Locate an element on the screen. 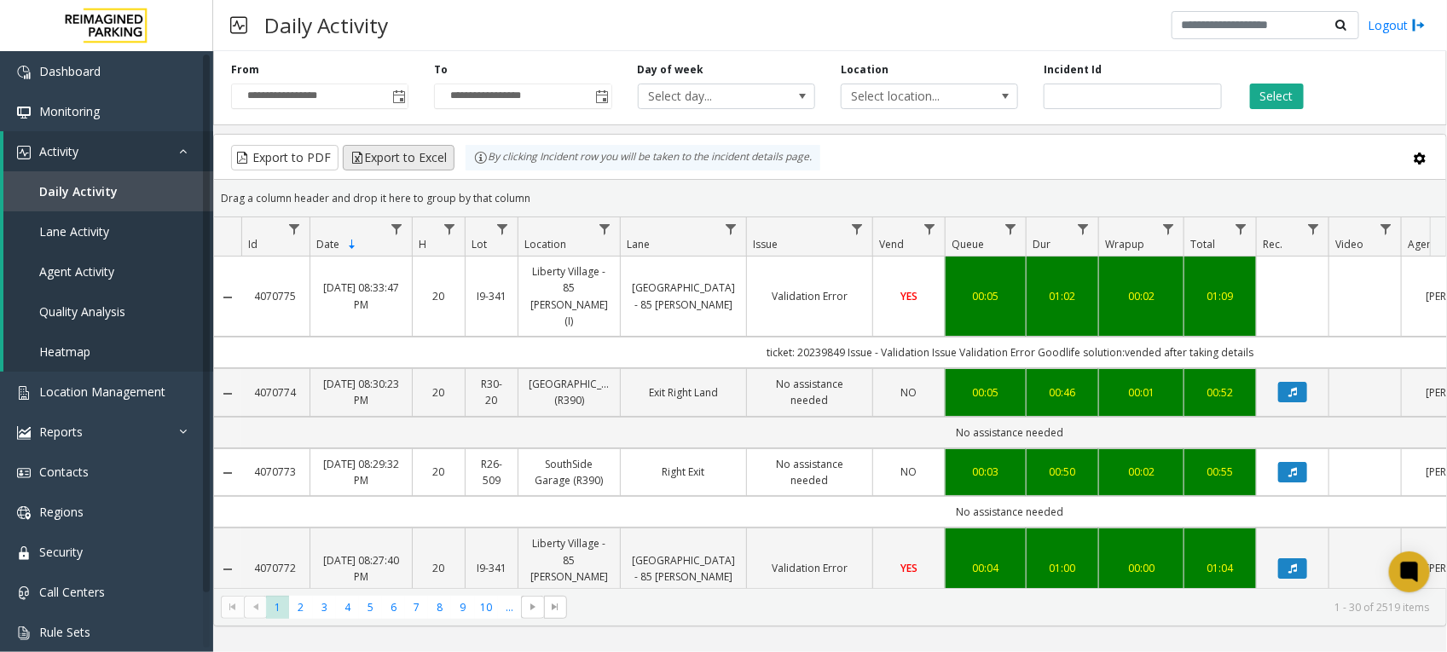  a: R30-20 is located at coordinates (491, 392).